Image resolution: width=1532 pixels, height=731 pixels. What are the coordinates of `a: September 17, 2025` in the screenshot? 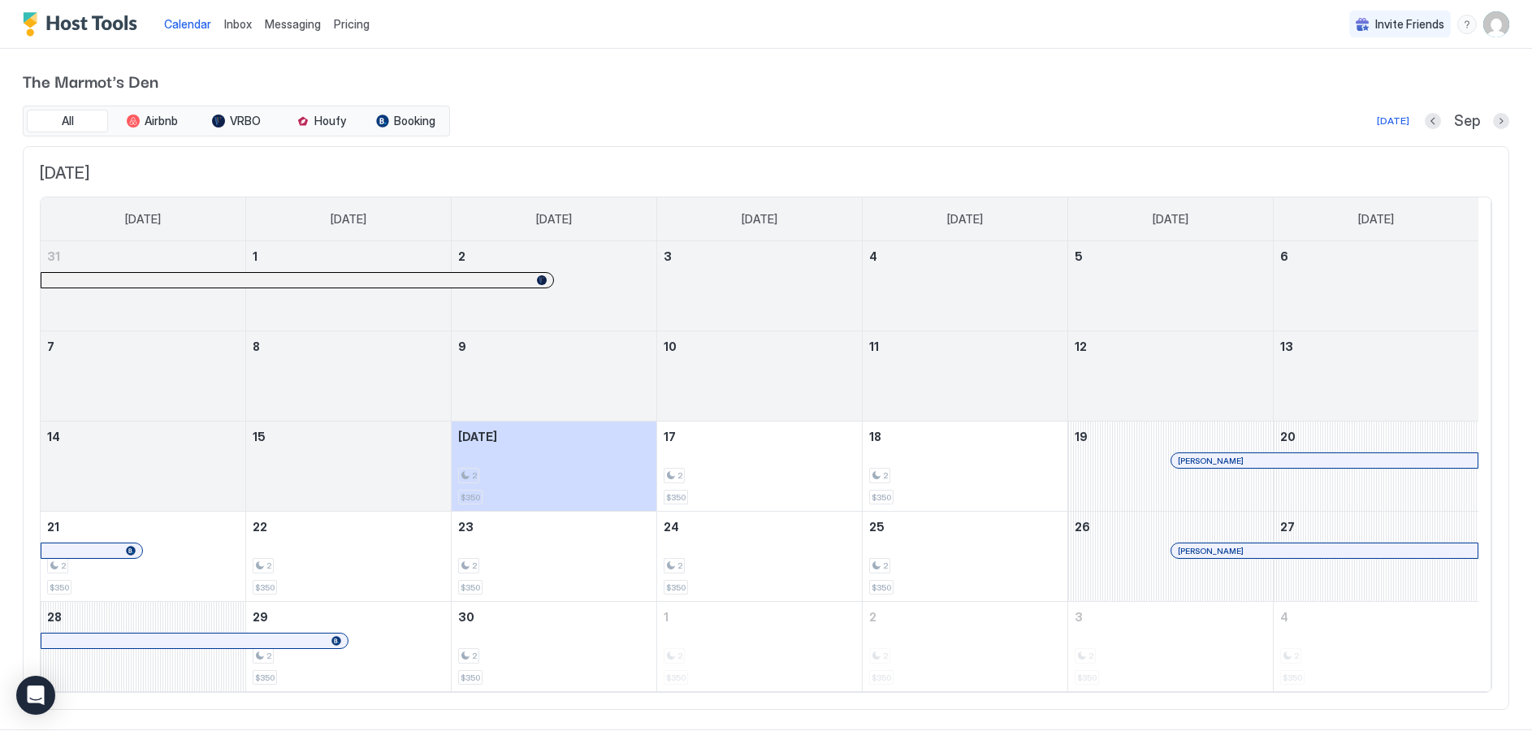 It's located at (760, 436).